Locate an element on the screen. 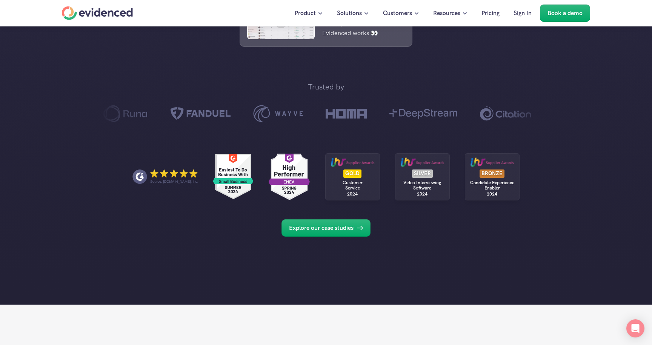 This screenshot has width=652, height=345. p: Video Interviewing Software is located at coordinates (422, 185).